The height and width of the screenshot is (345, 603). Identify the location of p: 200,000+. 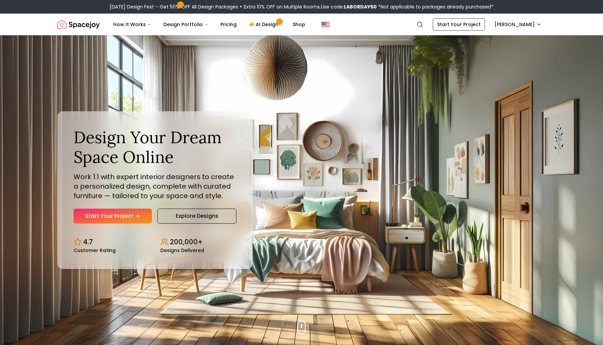
(186, 242).